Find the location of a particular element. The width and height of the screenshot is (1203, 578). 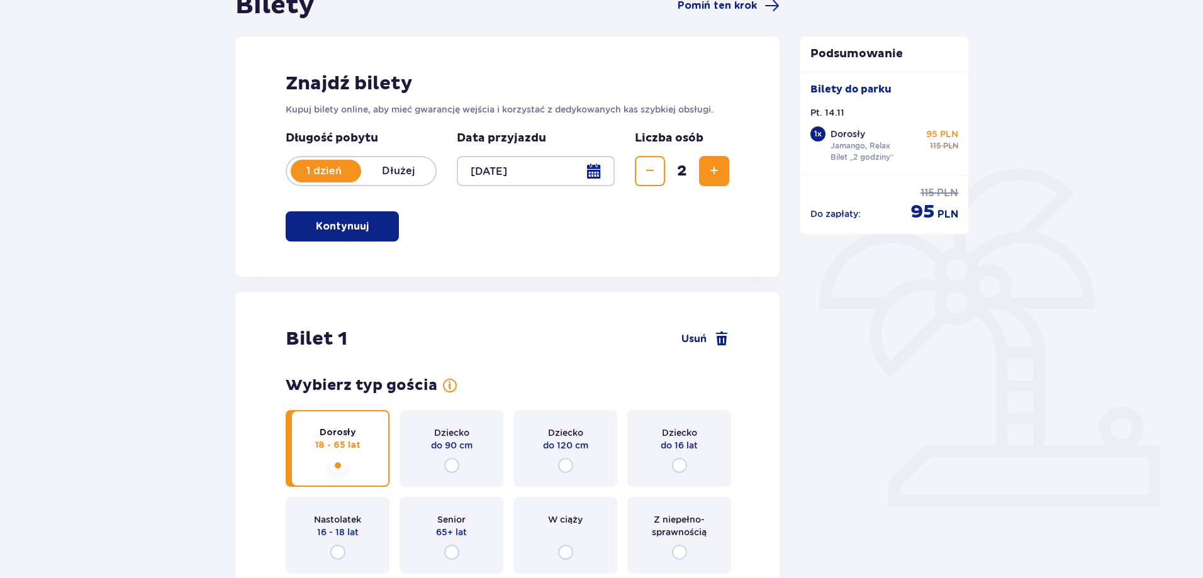

h2: Bilet 1 is located at coordinates (317, 339).